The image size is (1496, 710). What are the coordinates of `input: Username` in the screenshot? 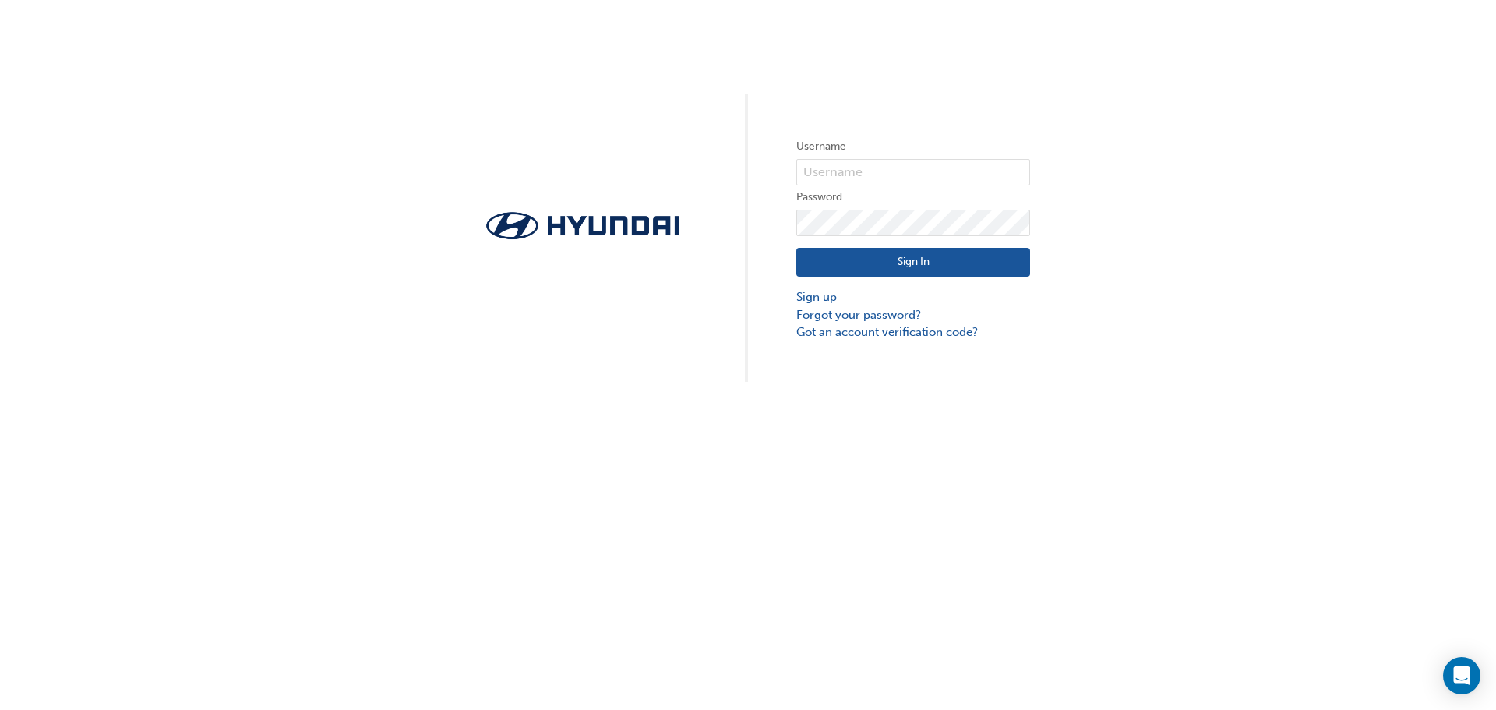 It's located at (913, 172).